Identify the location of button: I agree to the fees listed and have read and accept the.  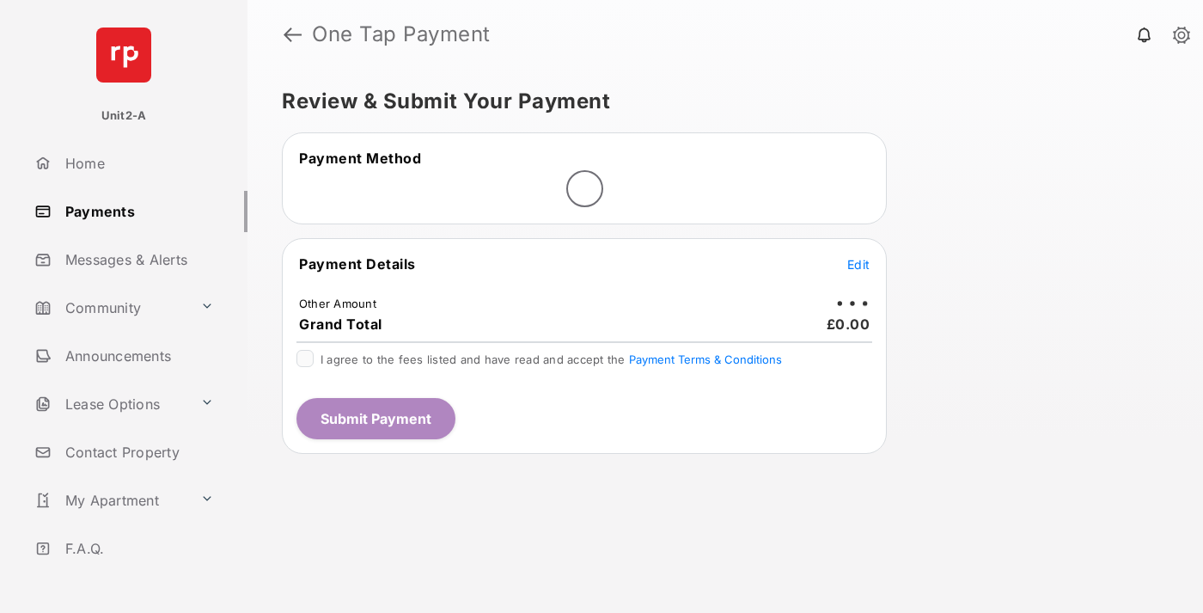
(706, 359).